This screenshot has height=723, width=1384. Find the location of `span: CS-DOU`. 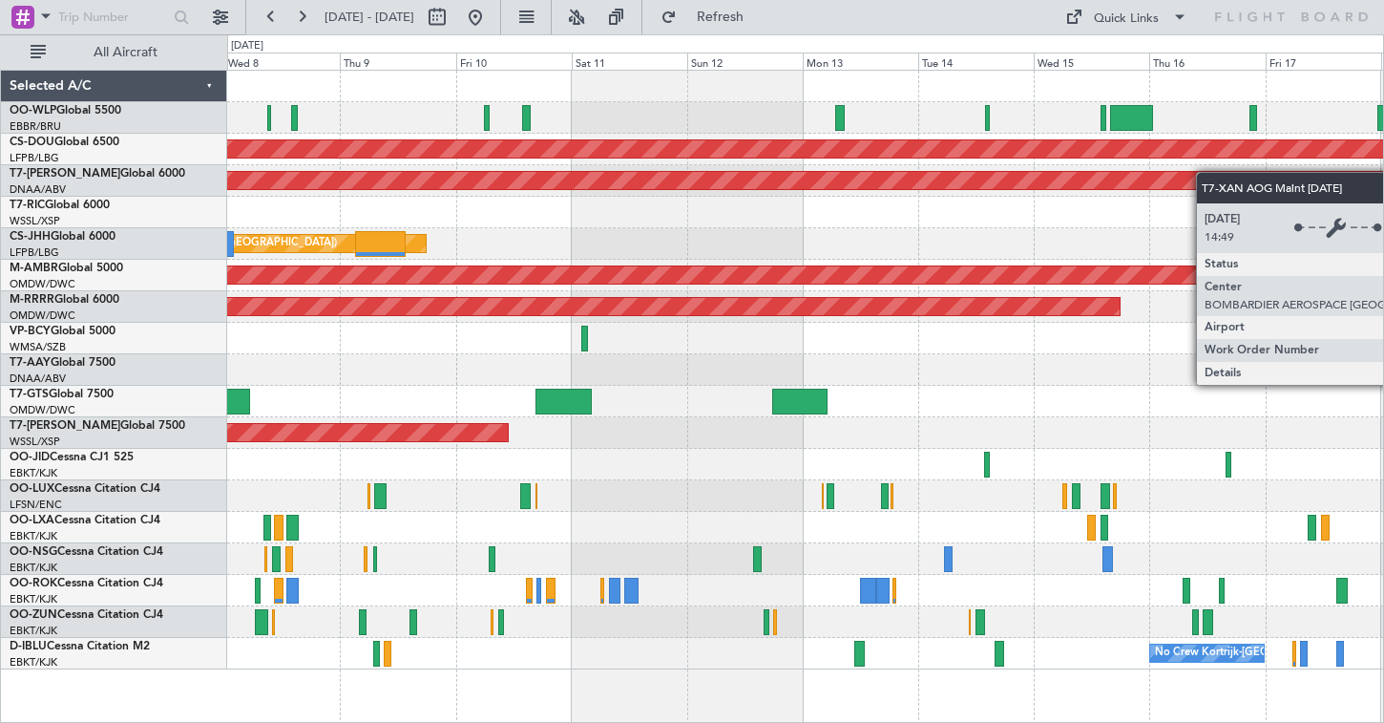

span: CS-DOU is located at coordinates (32, 142).